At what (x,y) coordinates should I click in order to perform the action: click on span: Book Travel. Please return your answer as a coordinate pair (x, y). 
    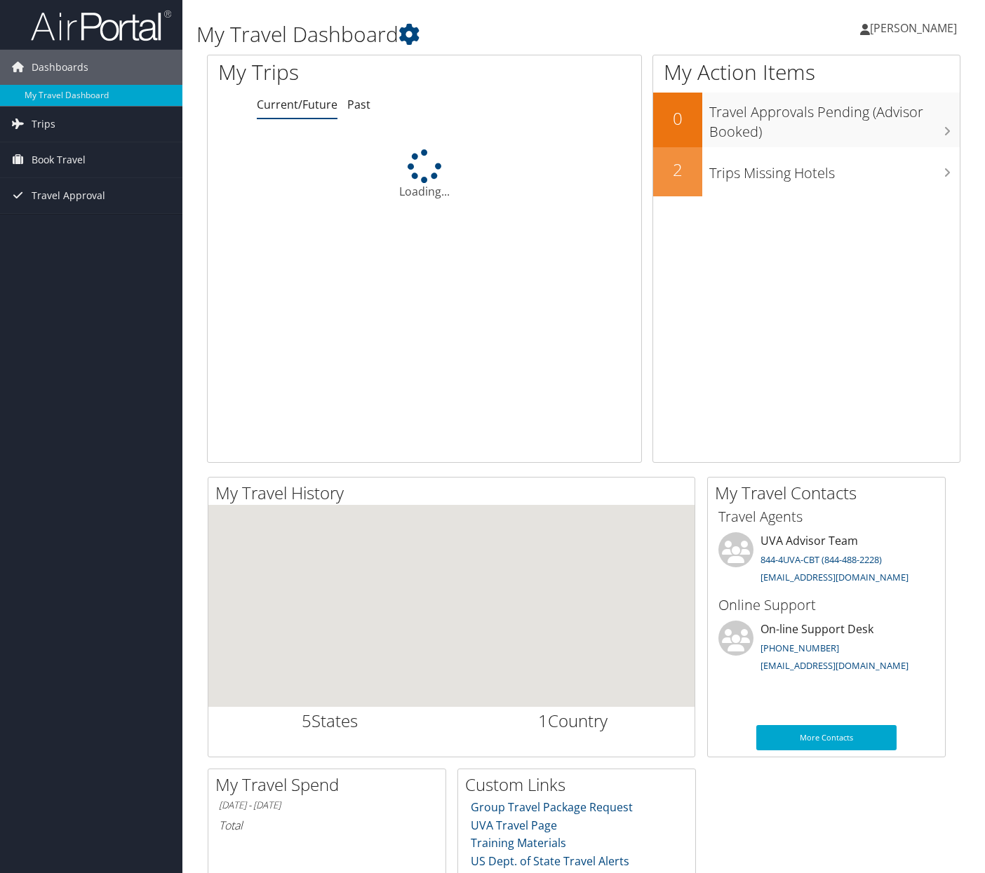
    Looking at the image, I should click on (58, 160).